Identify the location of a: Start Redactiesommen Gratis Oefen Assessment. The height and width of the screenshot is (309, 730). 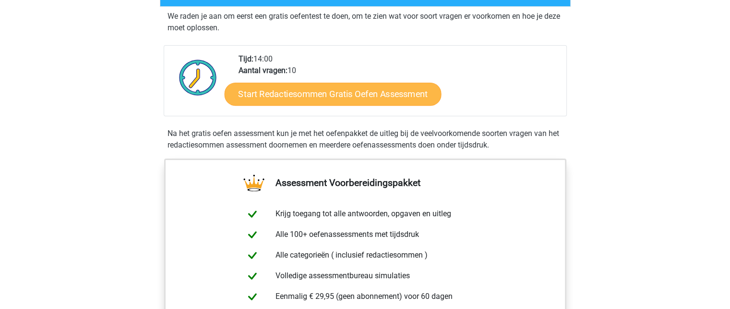
(333, 94).